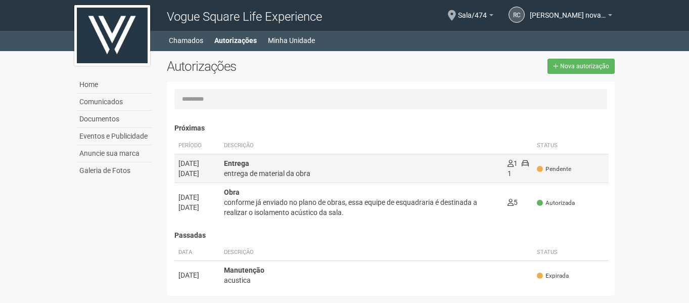  I want to click on span: renato coutinho novaes, so click(568, 10).